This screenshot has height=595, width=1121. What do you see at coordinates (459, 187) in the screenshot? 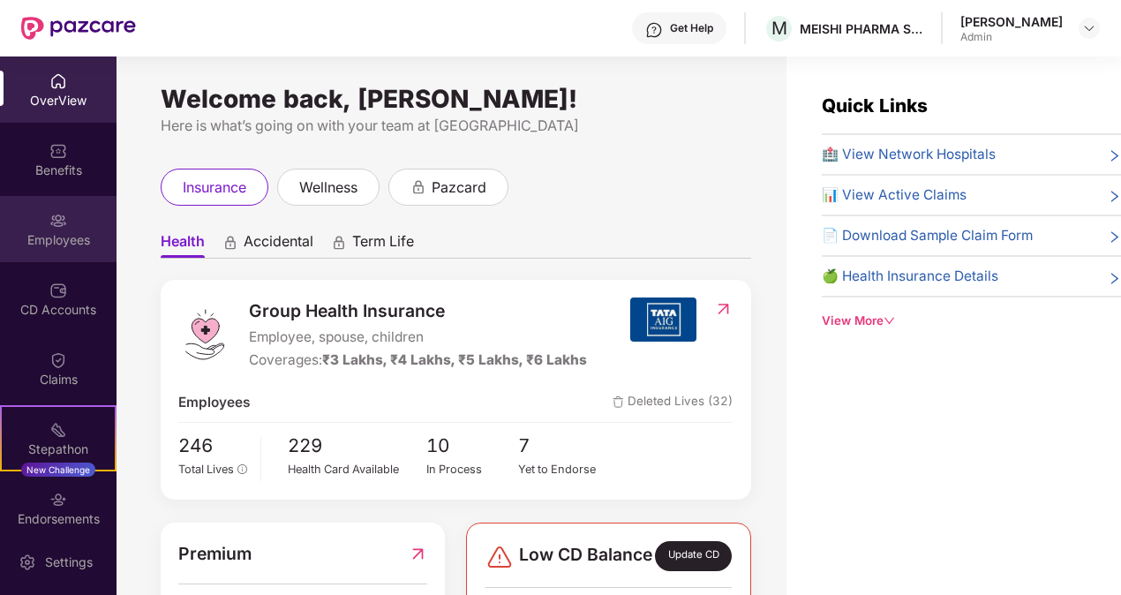
I see `span: pazcard` at bounding box center [459, 187].